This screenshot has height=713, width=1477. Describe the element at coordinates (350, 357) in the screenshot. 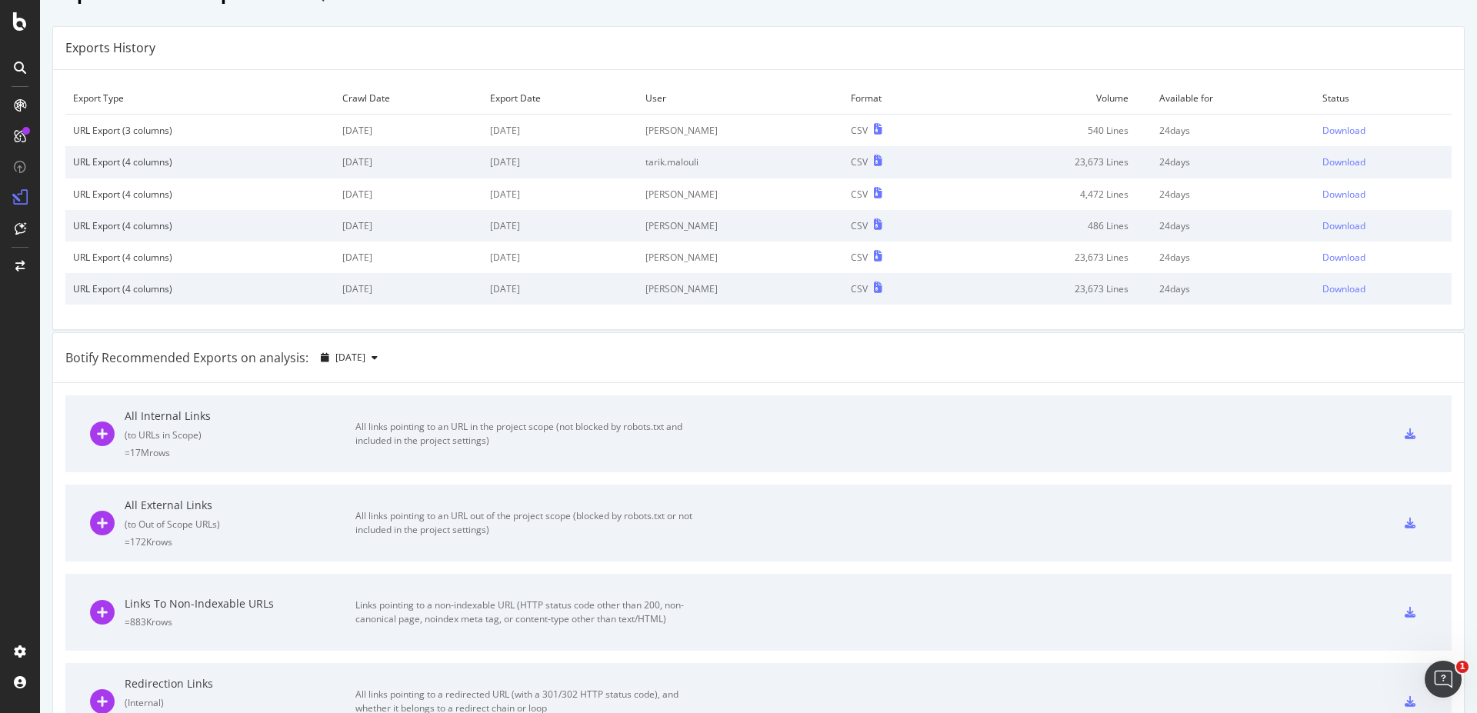

I see `span: 2025 Aug. 25th` at that location.